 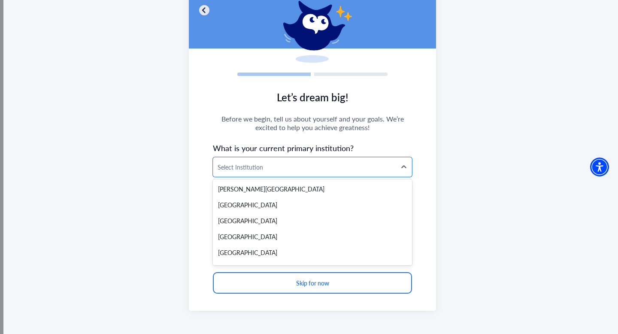 I want to click on span: What is your current primary institution?, so click(x=313, y=148).